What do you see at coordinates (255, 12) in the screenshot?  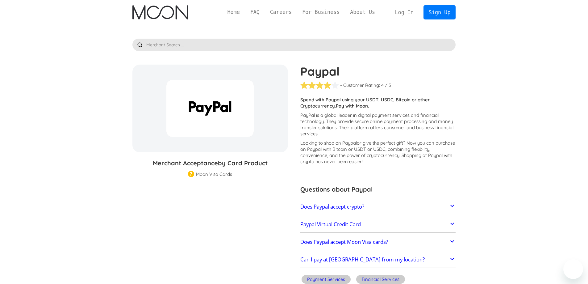 I see `a: FAQ` at bounding box center [255, 12].